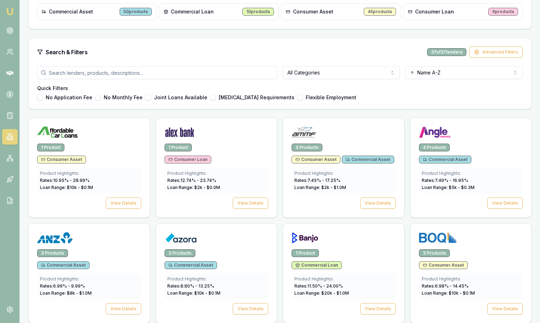 This screenshot has width=540, height=323. I want to click on a: Alex Bank logo1 ProductConsumer LoanProduct Highlights:Rates:12.74% - 23.74%Loan Range: $2k - $0...., so click(217, 168).